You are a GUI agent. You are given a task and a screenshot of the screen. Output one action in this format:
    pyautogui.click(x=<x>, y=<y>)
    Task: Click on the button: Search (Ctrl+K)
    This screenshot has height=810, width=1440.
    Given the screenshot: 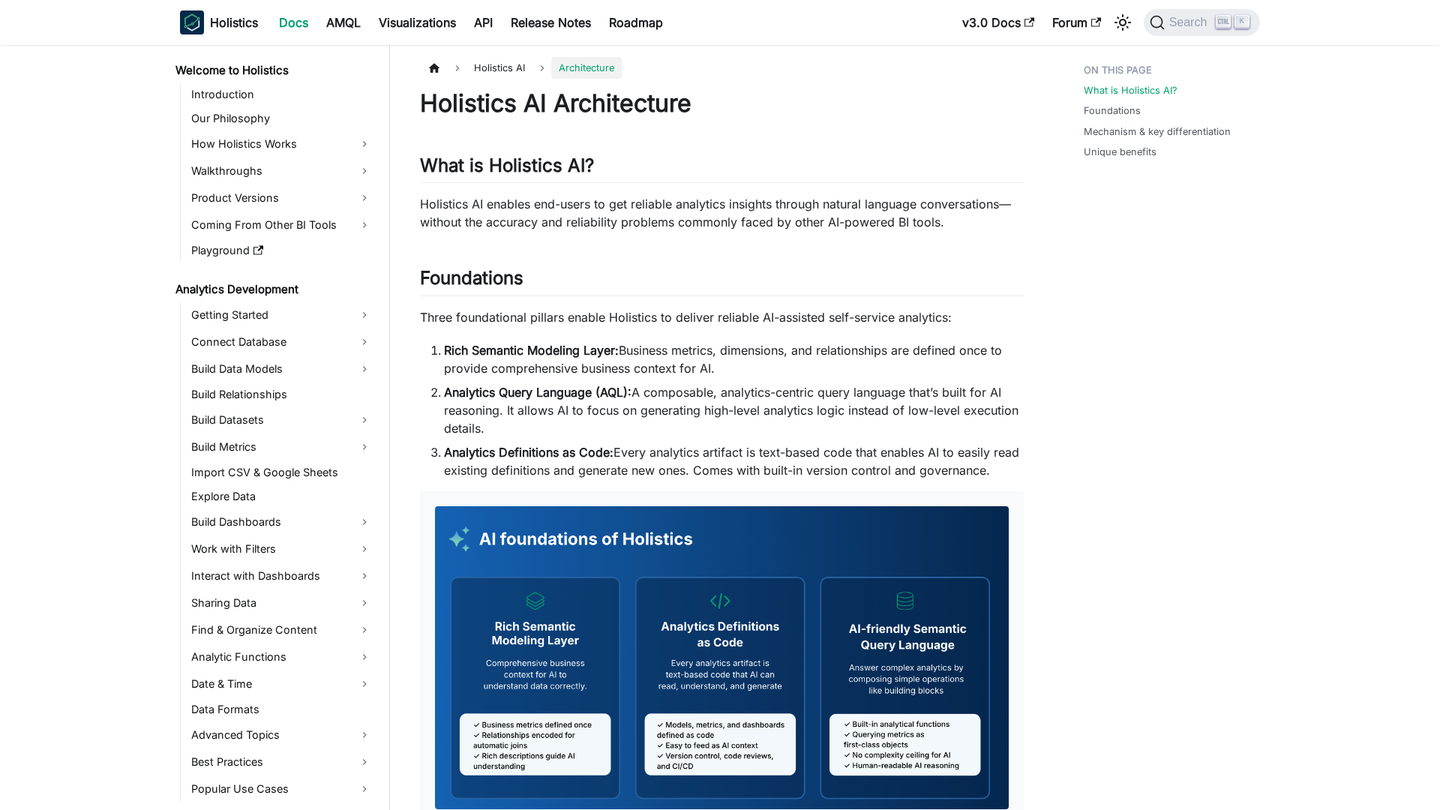 What is the action you would take?
    pyautogui.click(x=1201, y=22)
    